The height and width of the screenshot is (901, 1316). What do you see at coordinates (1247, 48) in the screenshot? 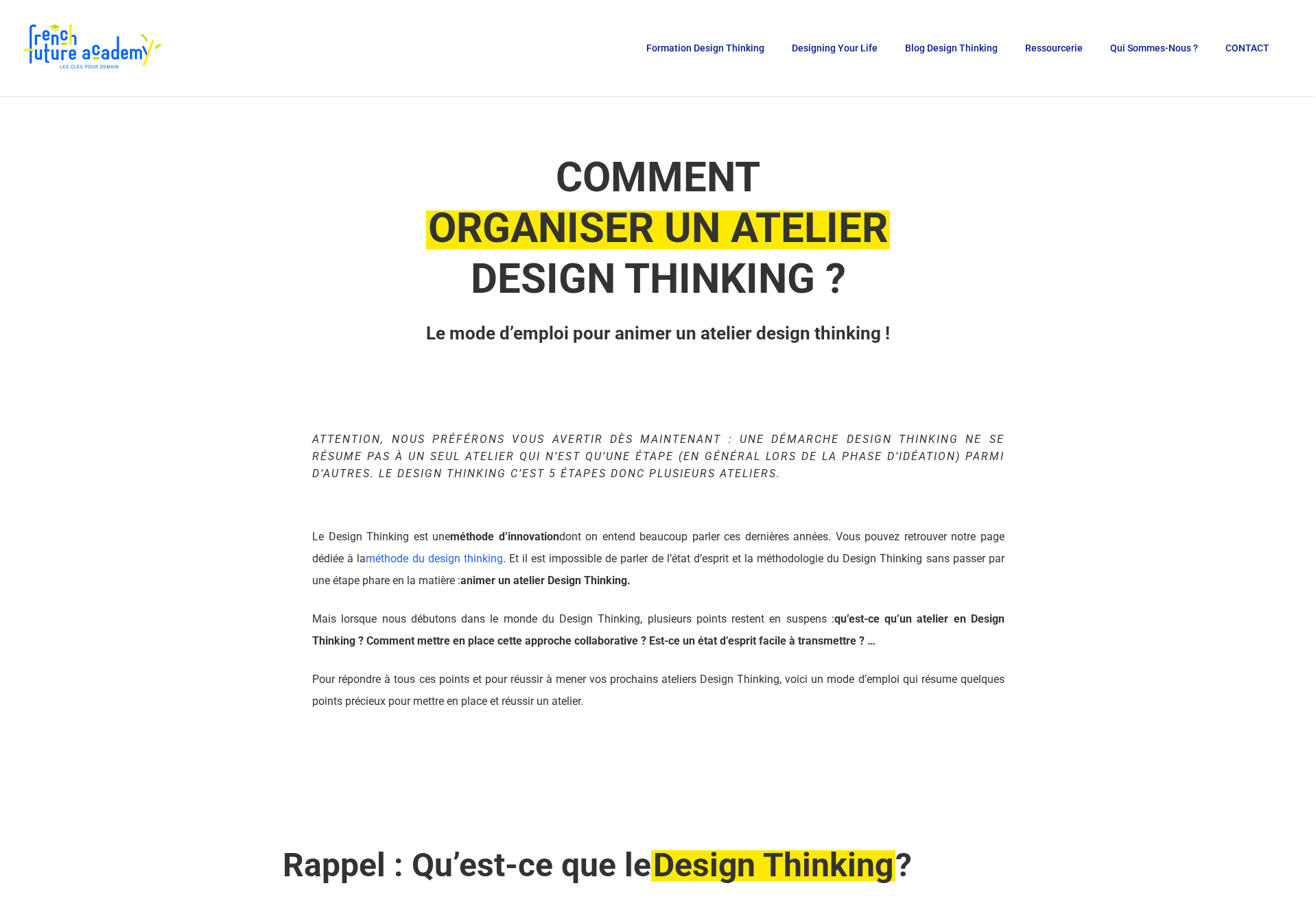
I see `span: CONTACT` at bounding box center [1247, 48].